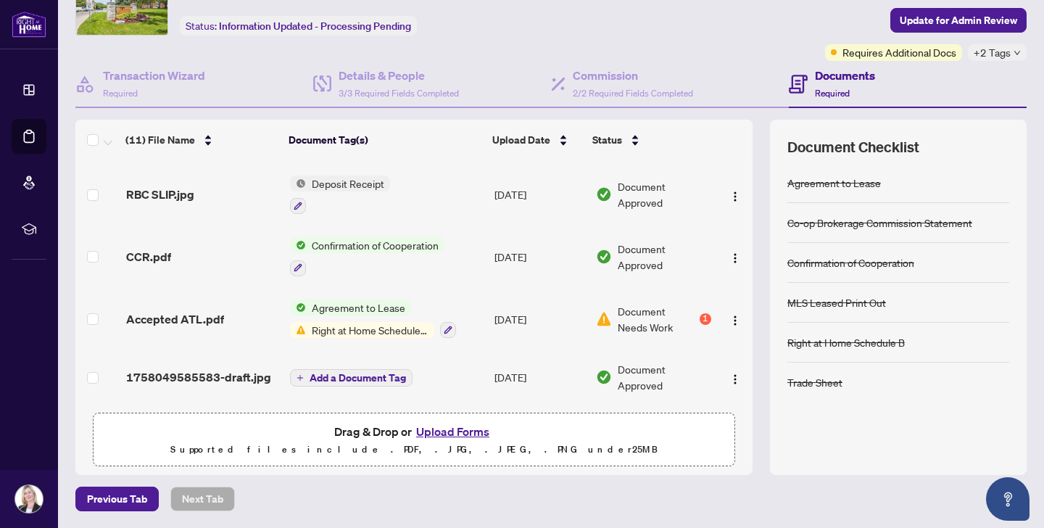  I want to click on div: Trade Sheet, so click(815, 382).